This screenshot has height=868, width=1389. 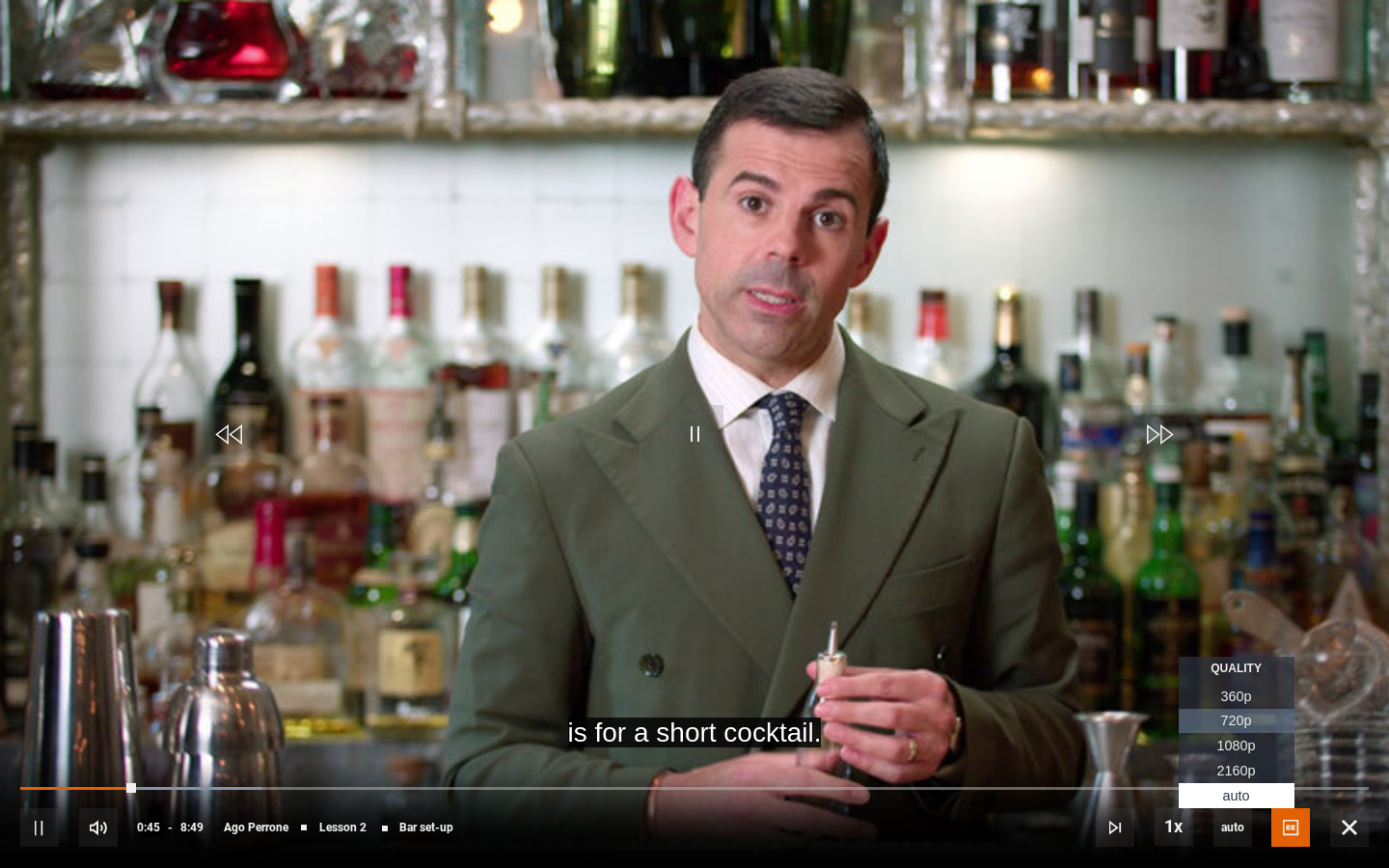 What do you see at coordinates (1232, 827) in the screenshot?
I see `span: auto` at bounding box center [1232, 827].